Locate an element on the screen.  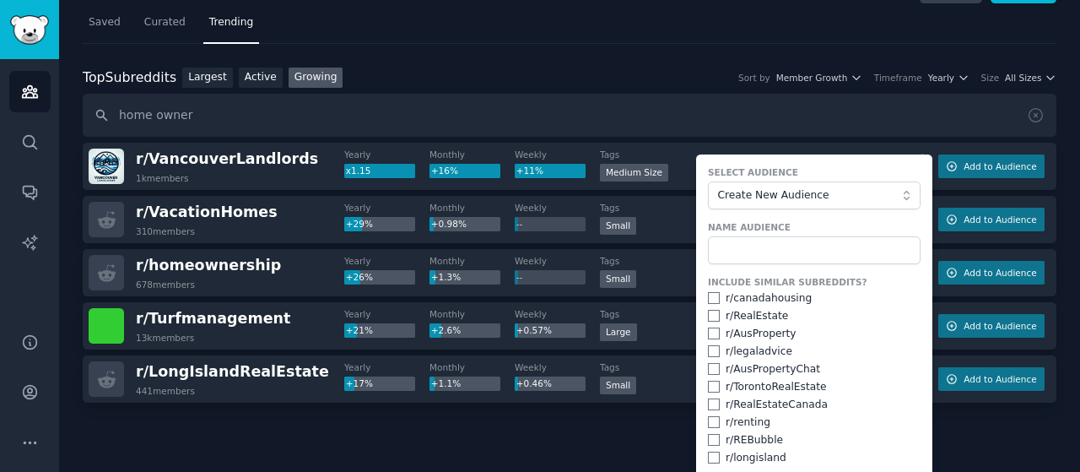
a: Trending is located at coordinates (231, 26).